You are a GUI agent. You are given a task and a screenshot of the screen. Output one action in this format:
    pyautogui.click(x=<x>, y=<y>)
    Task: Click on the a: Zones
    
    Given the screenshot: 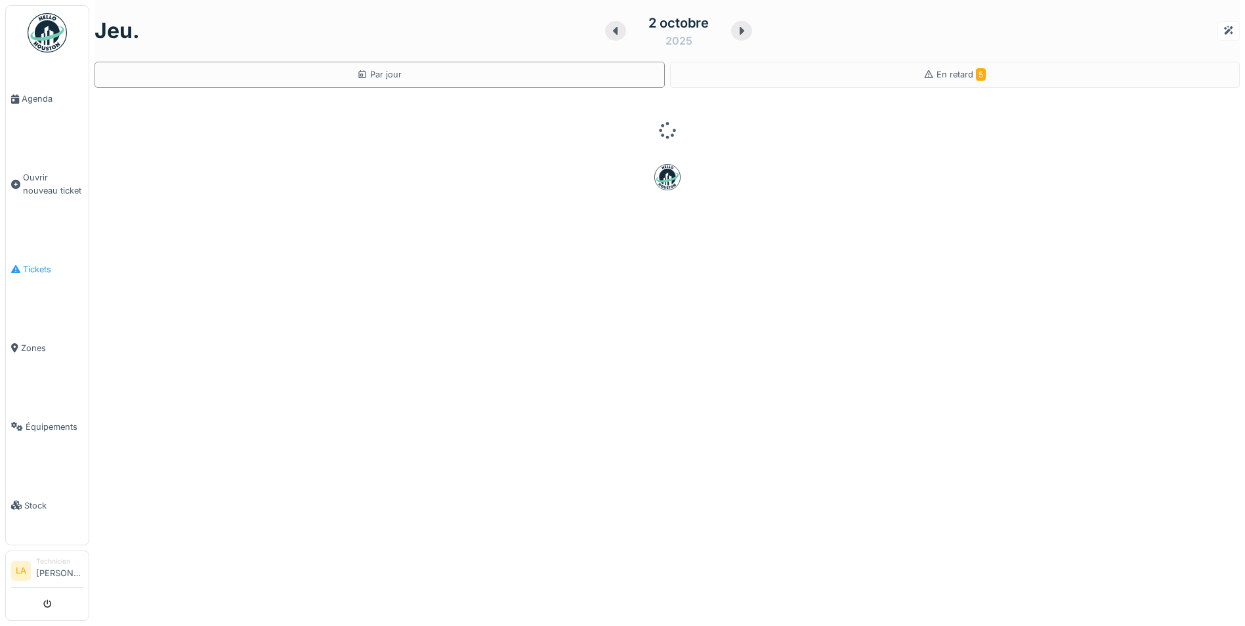 What is the action you would take?
    pyautogui.click(x=47, y=348)
    